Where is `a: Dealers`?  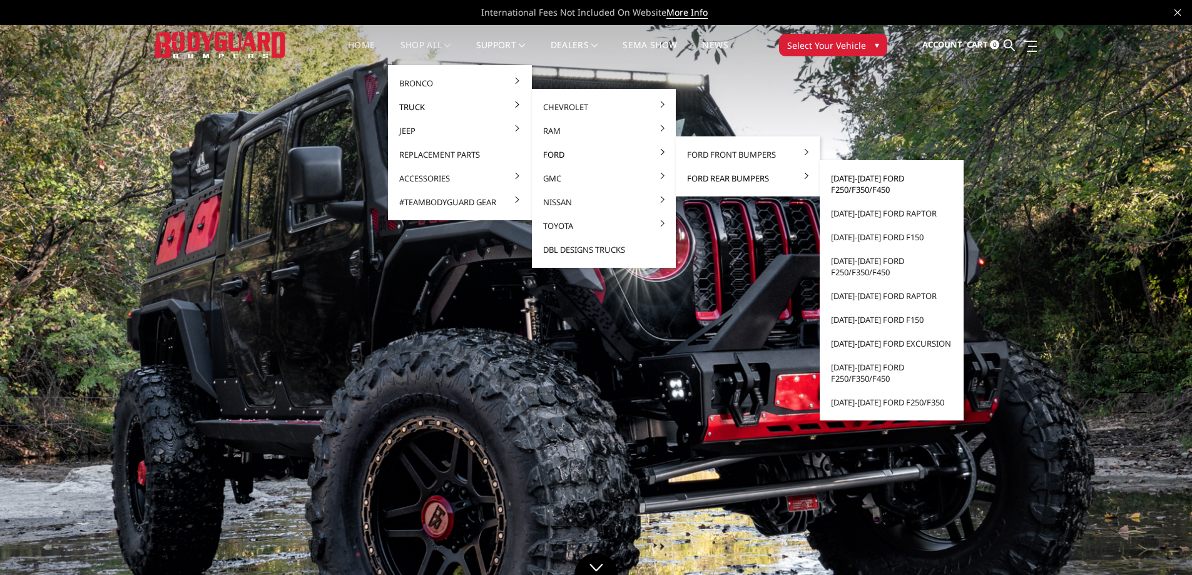 a: Dealers is located at coordinates (574, 53).